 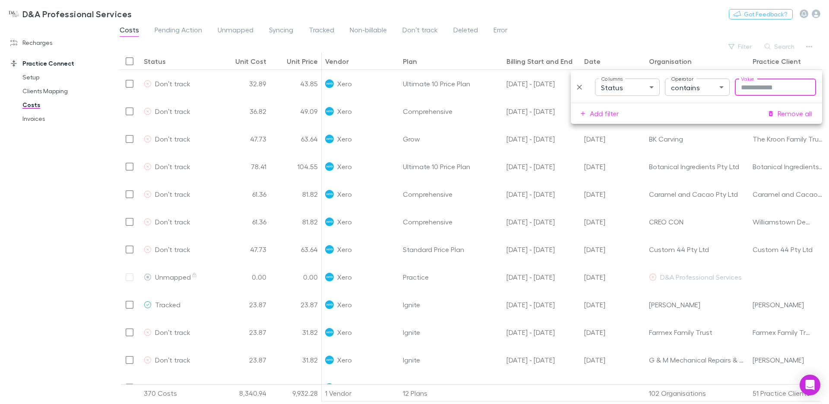 I want to click on a: D&A Professional Services, so click(x=70, y=14).